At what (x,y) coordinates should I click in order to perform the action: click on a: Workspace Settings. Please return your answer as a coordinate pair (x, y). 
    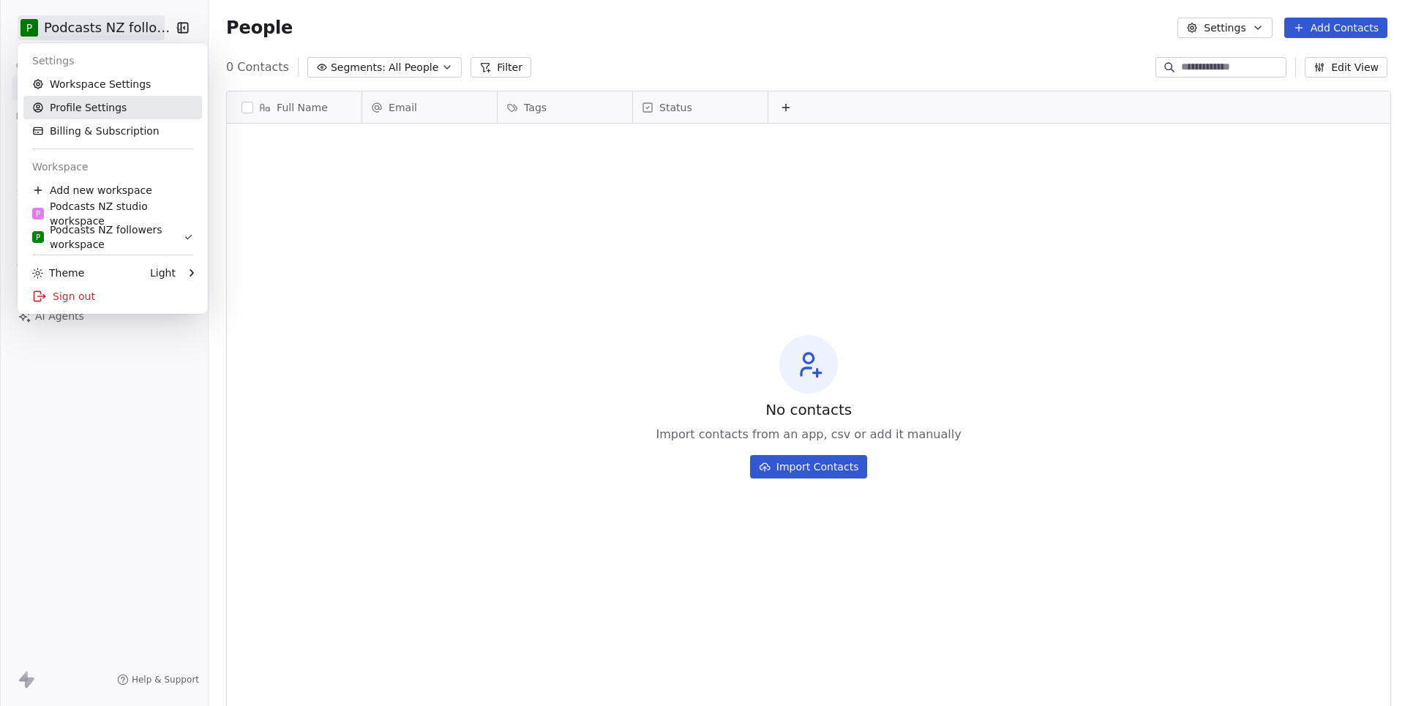
    Looking at the image, I should click on (113, 84).